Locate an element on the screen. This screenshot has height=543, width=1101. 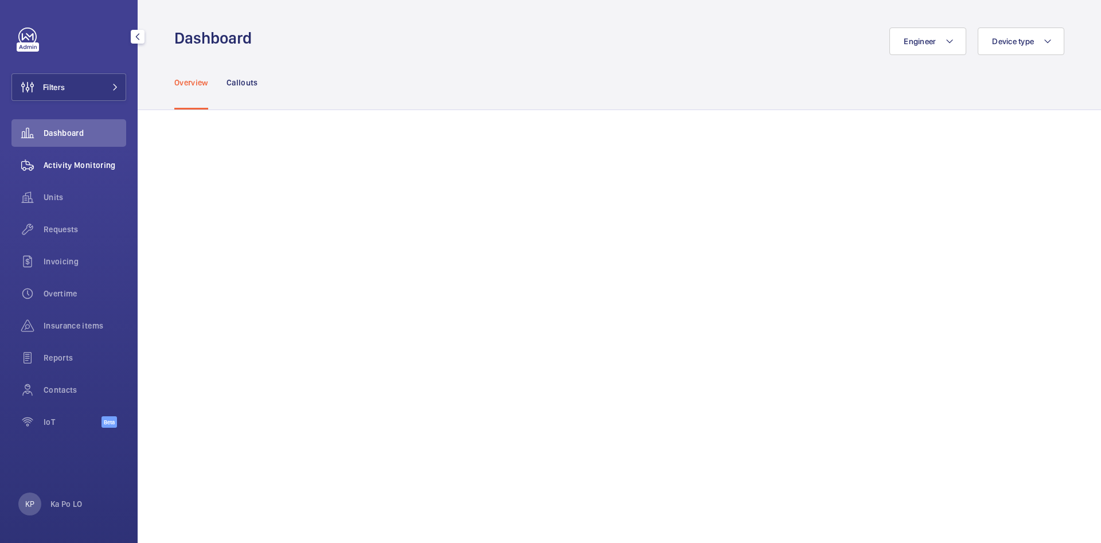
span: Beta is located at coordinates (109, 422).